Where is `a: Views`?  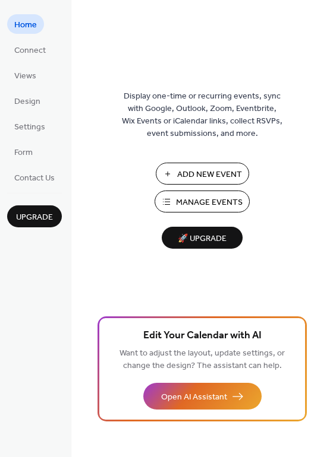
a: Views is located at coordinates (25, 75).